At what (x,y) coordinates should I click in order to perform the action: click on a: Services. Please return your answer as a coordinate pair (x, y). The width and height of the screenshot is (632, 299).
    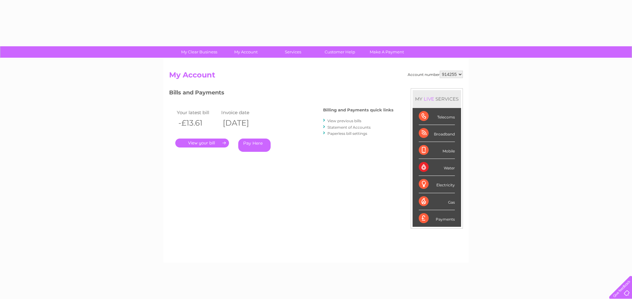
    Looking at the image, I should click on (293, 52).